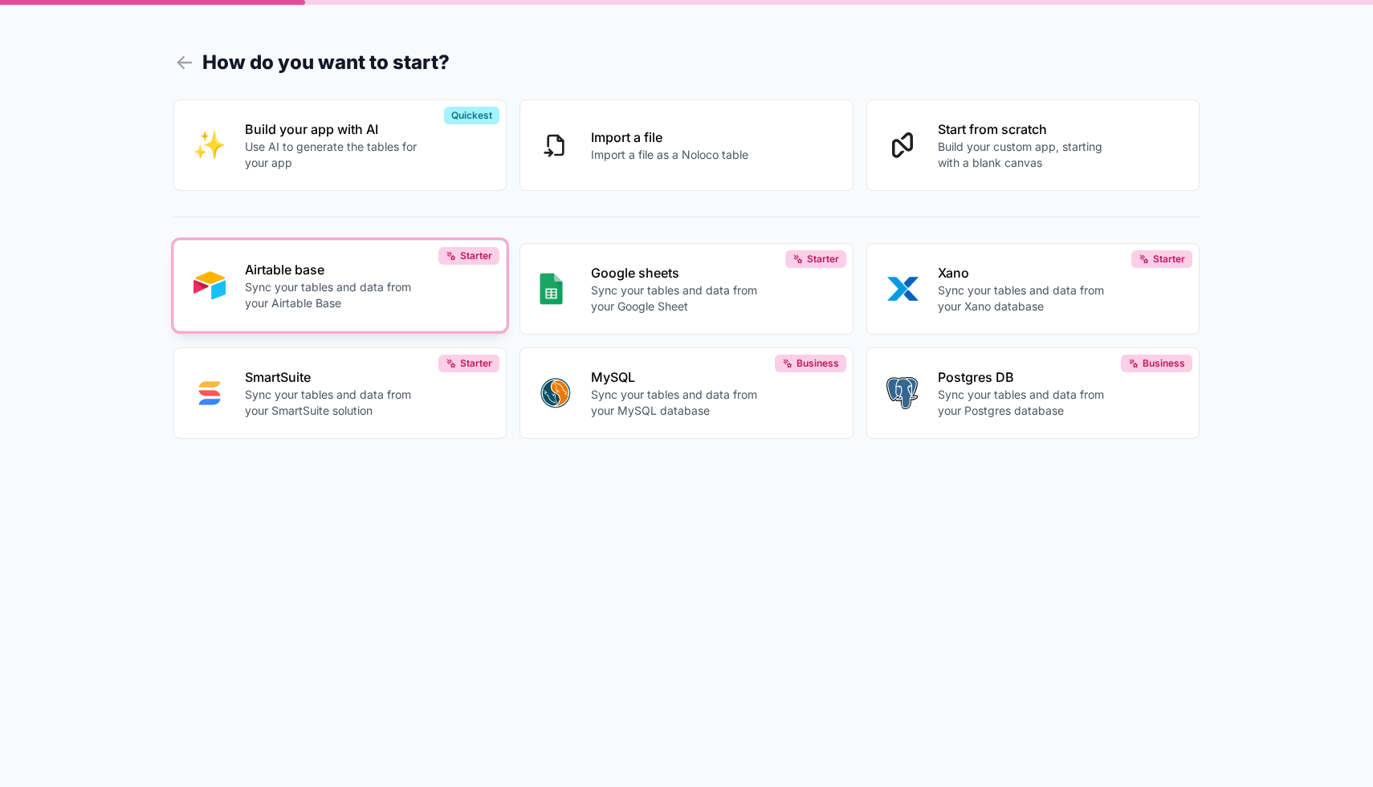 Image resolution: width=1373 pixels, height=787 pixels. I want to click on img: AIRTABLE, so click(210, 286).